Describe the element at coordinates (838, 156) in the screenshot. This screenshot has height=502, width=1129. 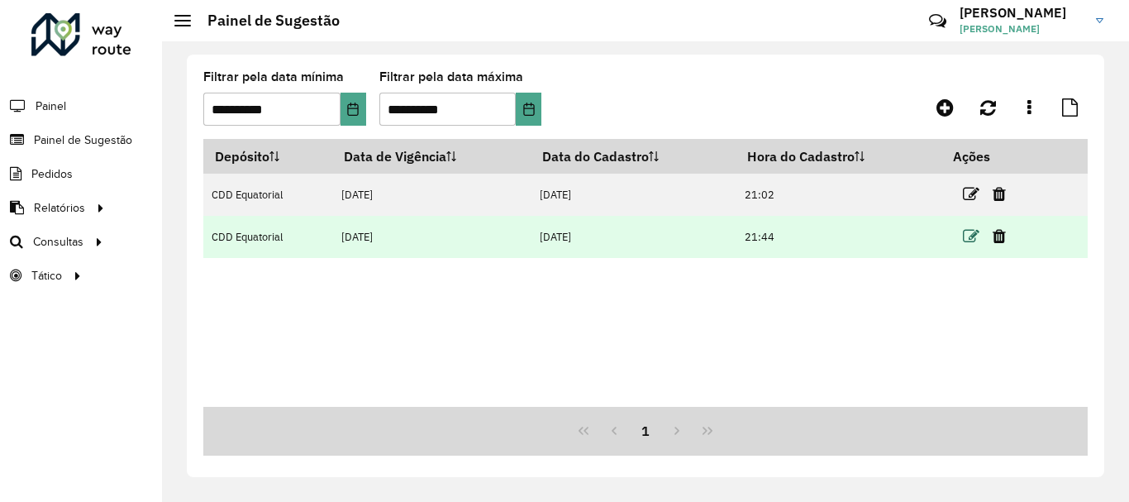
I see `th: Hora do Cadastro` at that location.